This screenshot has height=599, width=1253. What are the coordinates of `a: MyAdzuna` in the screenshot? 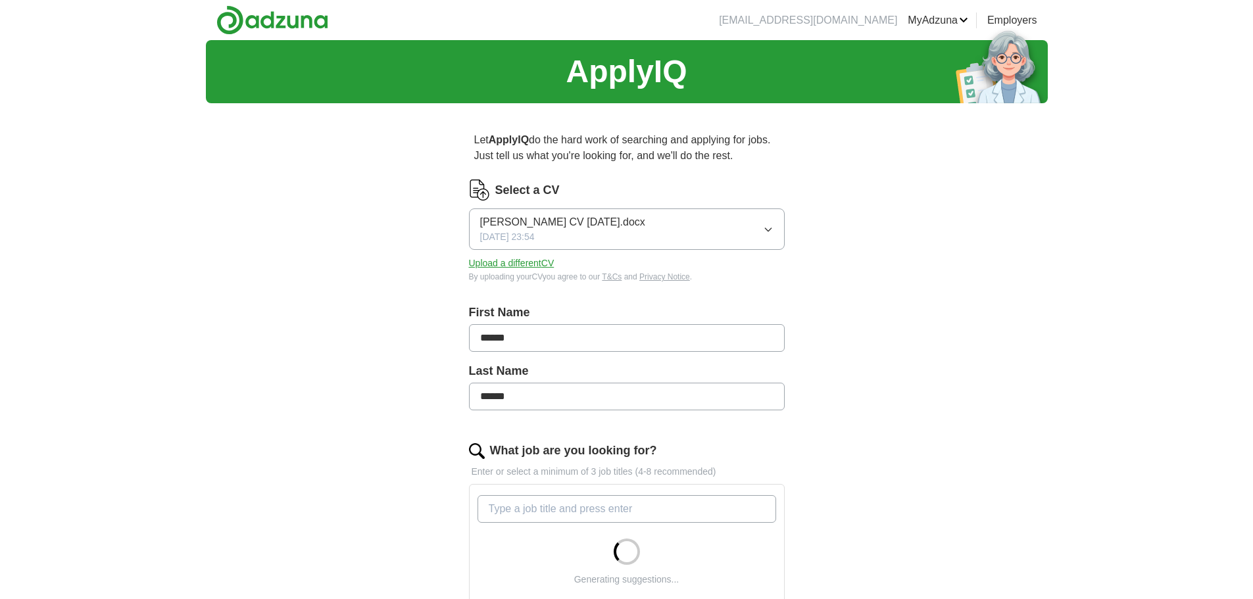 It's located at (938, 20).